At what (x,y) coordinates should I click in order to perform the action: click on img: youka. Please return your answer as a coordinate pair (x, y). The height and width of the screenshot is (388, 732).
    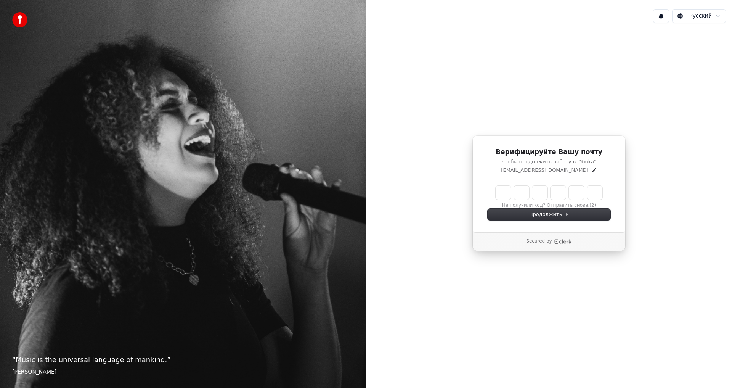
    Looking at the image, I should click on (20, 20).